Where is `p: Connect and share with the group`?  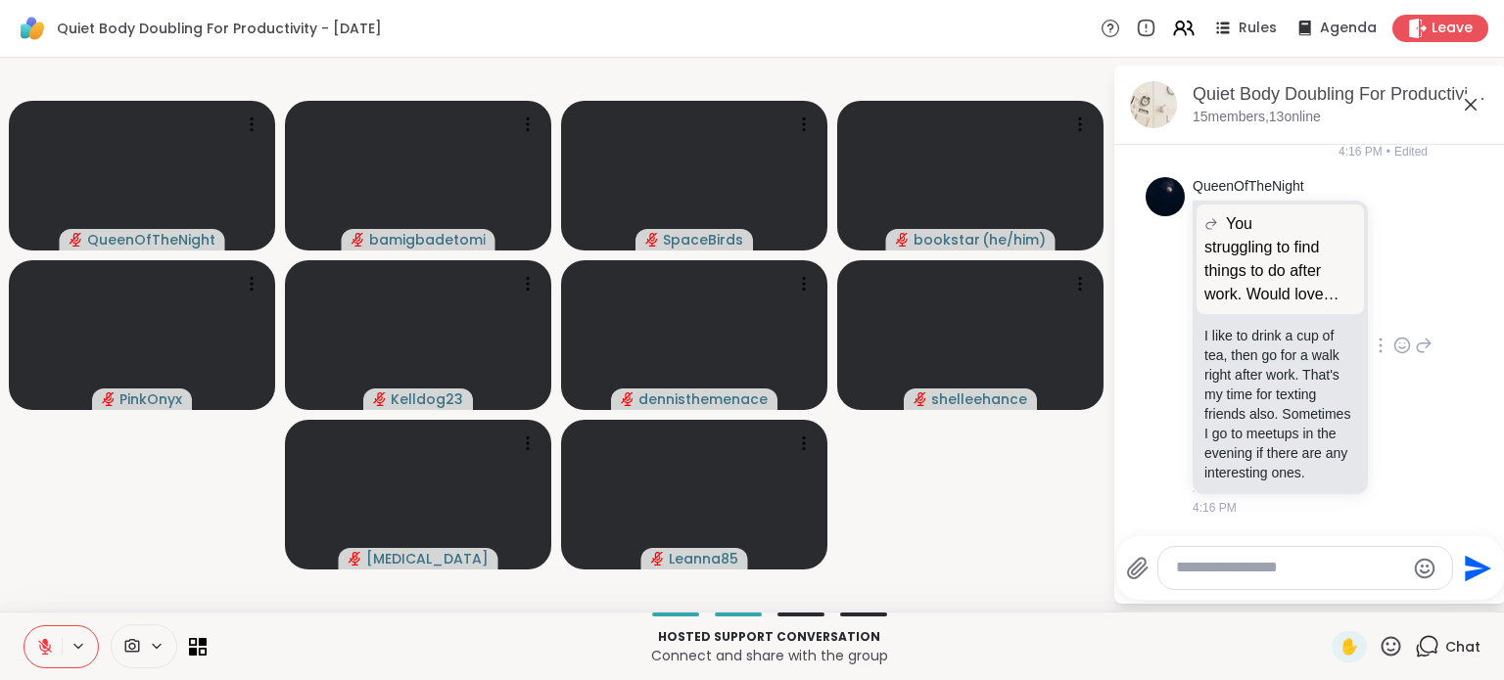 p: Connect and share with the group is located at coordinates (768, 656).